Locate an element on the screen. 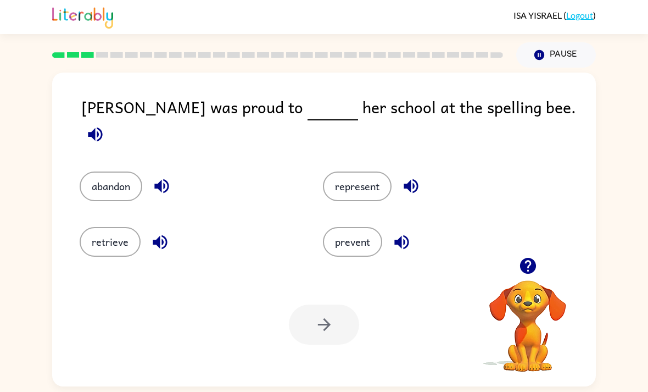 This screenshot has width=648, height=392. span: ISA YISRAEL is located at coordinates (538, 15).